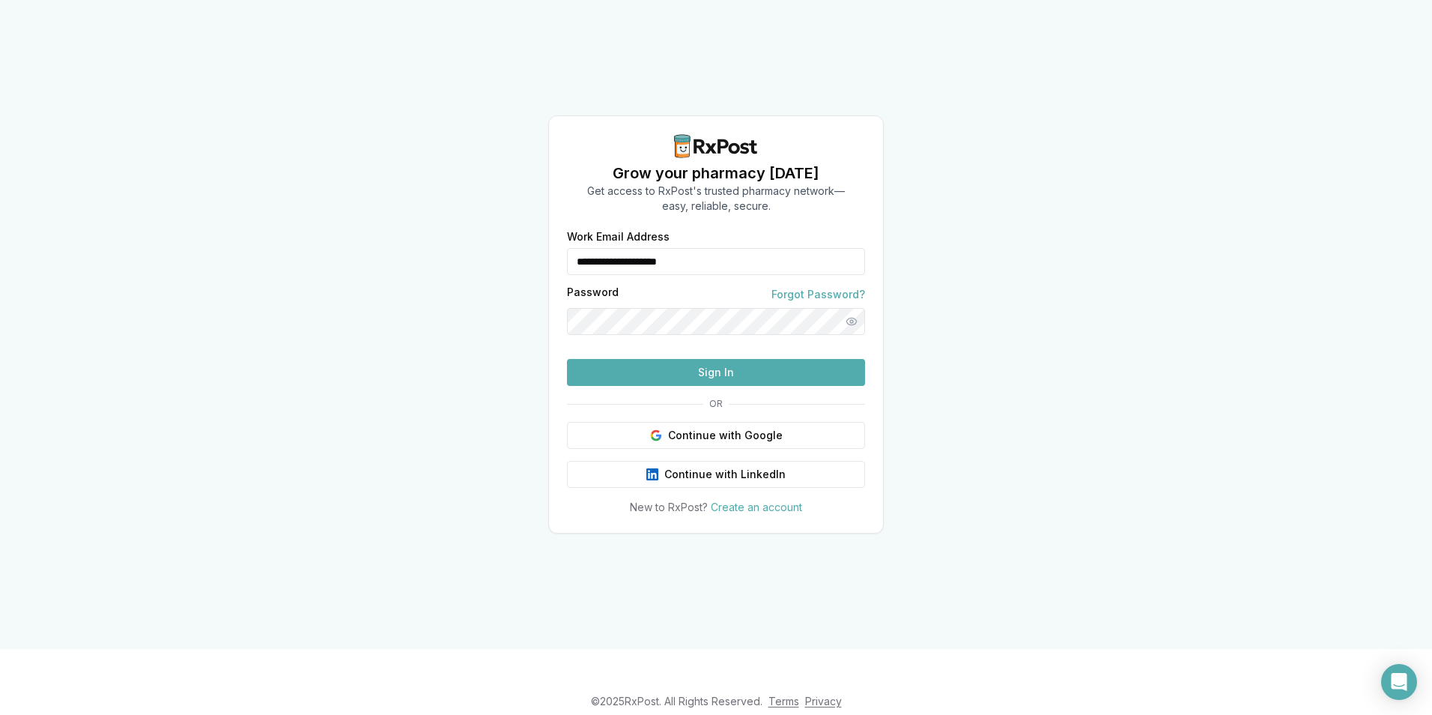  What do you see at coordinates (716, 435) in the screenshot?
I see `button: Continue with Google` at bounding box center [716, 435].